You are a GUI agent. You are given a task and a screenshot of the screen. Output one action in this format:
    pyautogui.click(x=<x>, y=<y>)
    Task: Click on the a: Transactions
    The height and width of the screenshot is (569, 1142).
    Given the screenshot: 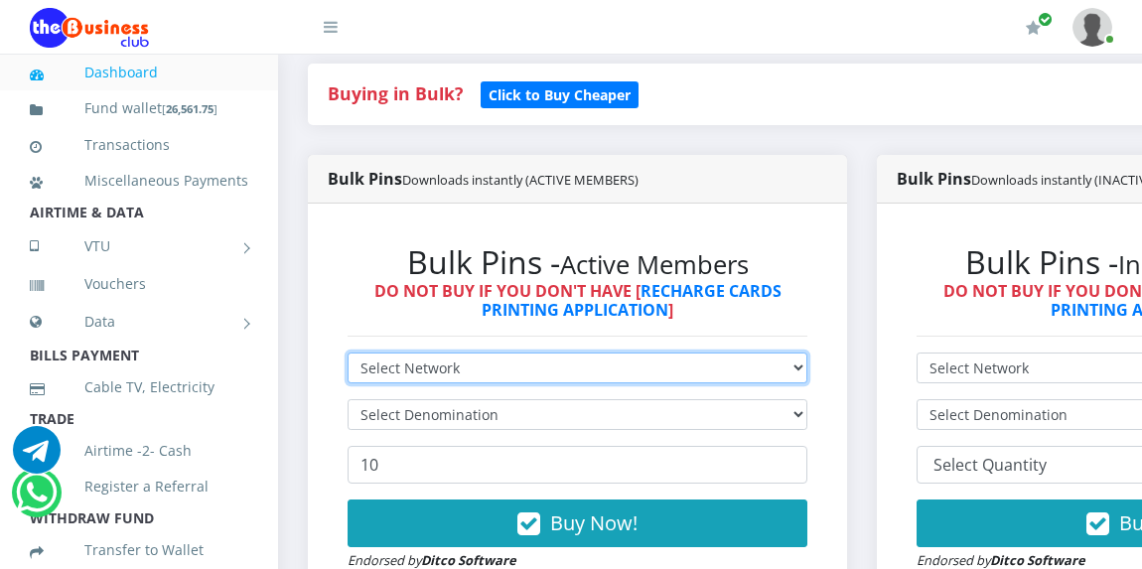 What is the action you would take?
    pyautogui.click(x=139, y=145)
    